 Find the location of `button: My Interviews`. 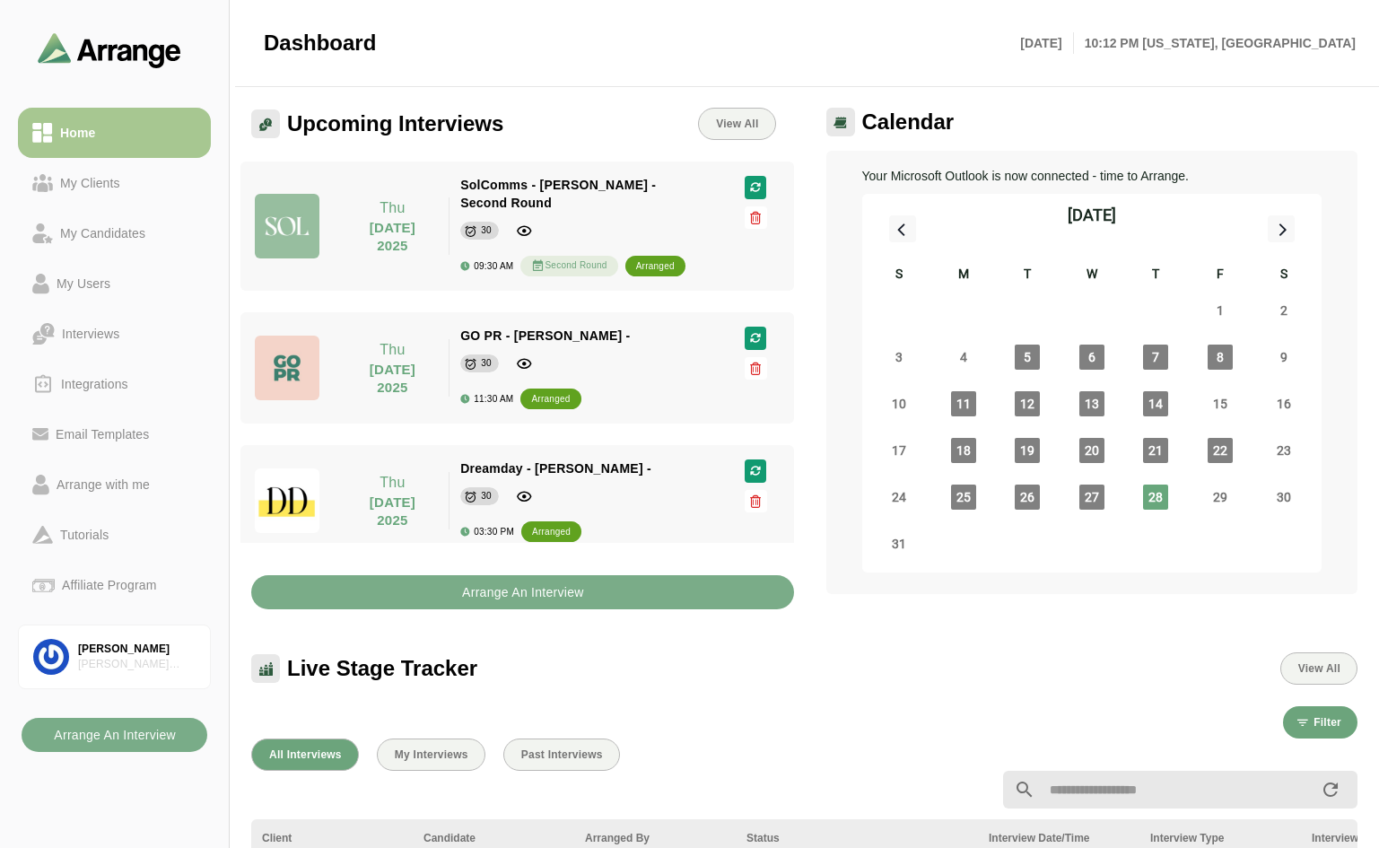

button: My Interviews is located at coordinates (431, 754).